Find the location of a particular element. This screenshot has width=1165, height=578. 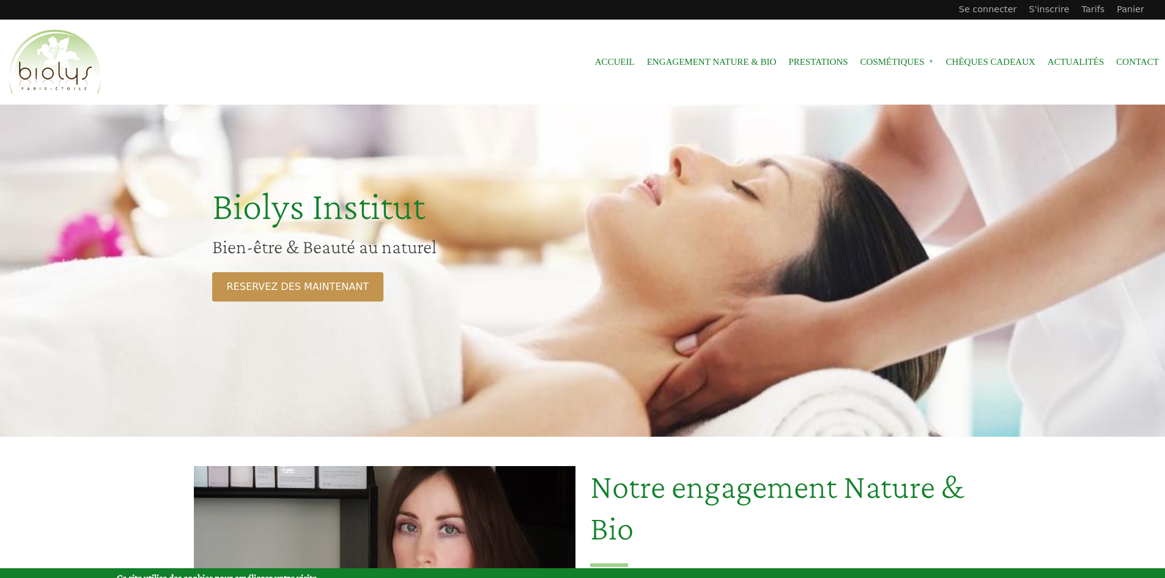

span: Biolys Institut is located at coordinates (319, 206).